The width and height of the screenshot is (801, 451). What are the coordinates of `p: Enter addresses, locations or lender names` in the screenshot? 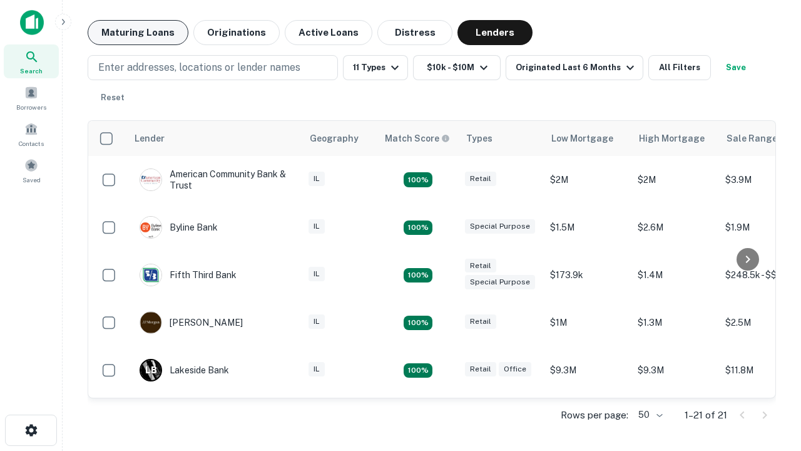 It's located at (199, 68).